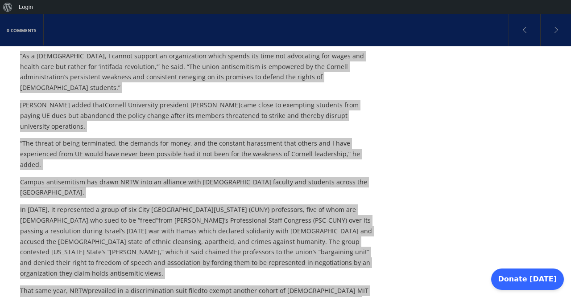 This screenshot has width=571, height=297. What do you see at coordinates (144, 291) in the screenshot?
I see `a: prevailed in a discrimination suit filed` at bounding box center [144, 291].